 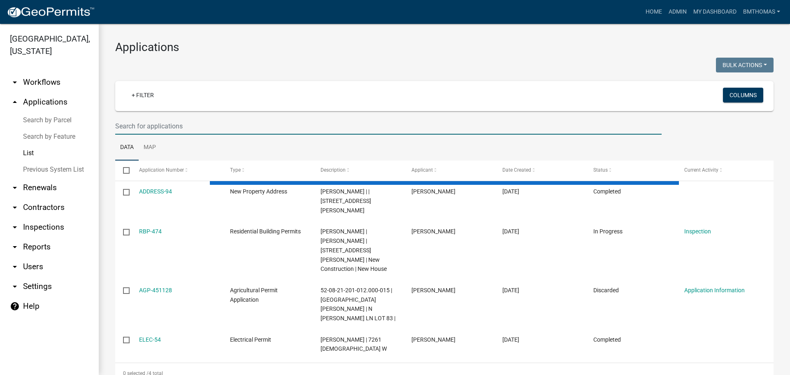 What do you see at coordinates (511, 191) in the screenshot?
I see `span: 08/05/2025` at bounding box center [511, 191].